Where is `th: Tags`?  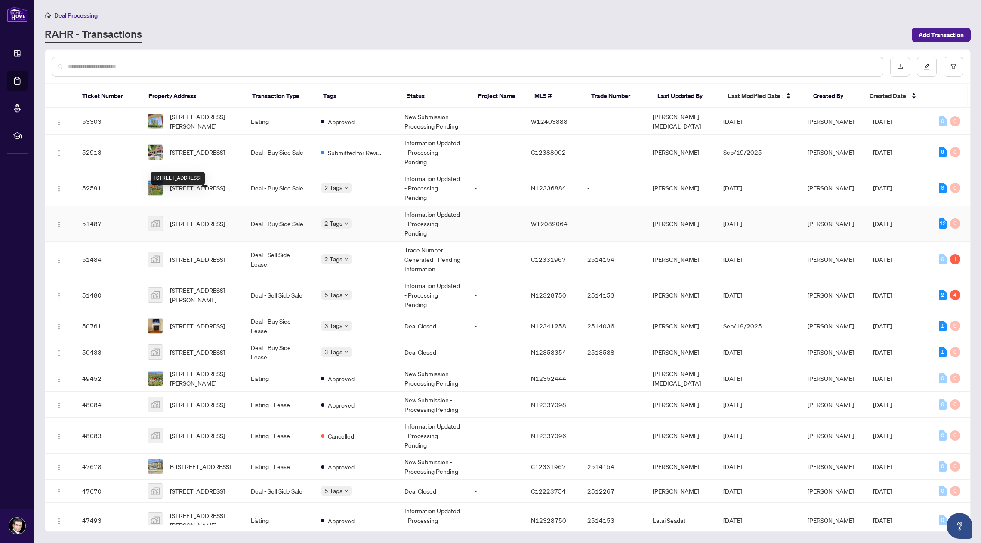
th: Tags is located at coordinates (358, 96).